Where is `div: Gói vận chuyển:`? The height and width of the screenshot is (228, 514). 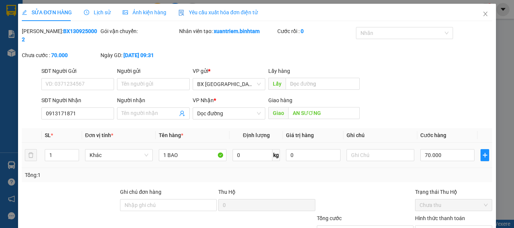 div: Gói vận chuyển: is located at coordinates (139, 31).